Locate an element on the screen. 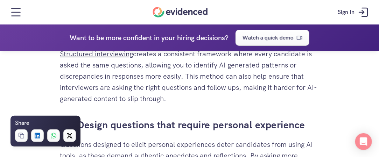 The height and width of the screenshot is (157, 379). a: Sign In is located at coordinates (353, 12).